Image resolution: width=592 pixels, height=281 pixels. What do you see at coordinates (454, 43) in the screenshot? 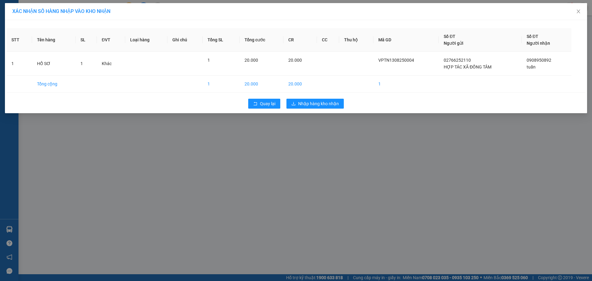
I see `span: Người gửi` at bounding box center [454, 43].